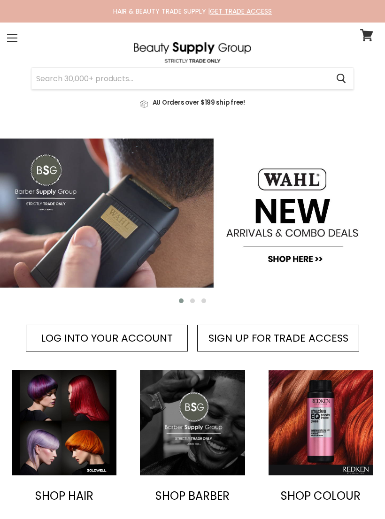  What do you see at coordinates (192, 78) in the screenshot?
I see `form: Product` at bounding box center [192, 78].